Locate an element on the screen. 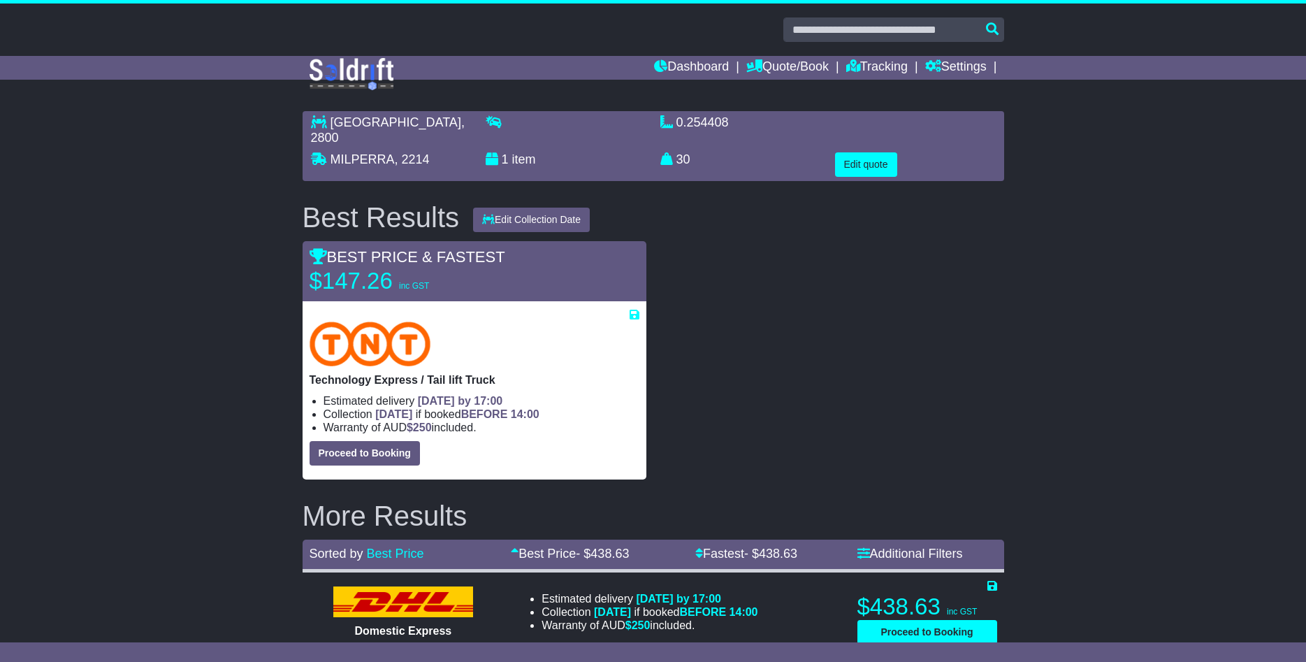  img: TNT Domestic: Technology Express / Tail lift Truck is located at coordinates (370, 344).